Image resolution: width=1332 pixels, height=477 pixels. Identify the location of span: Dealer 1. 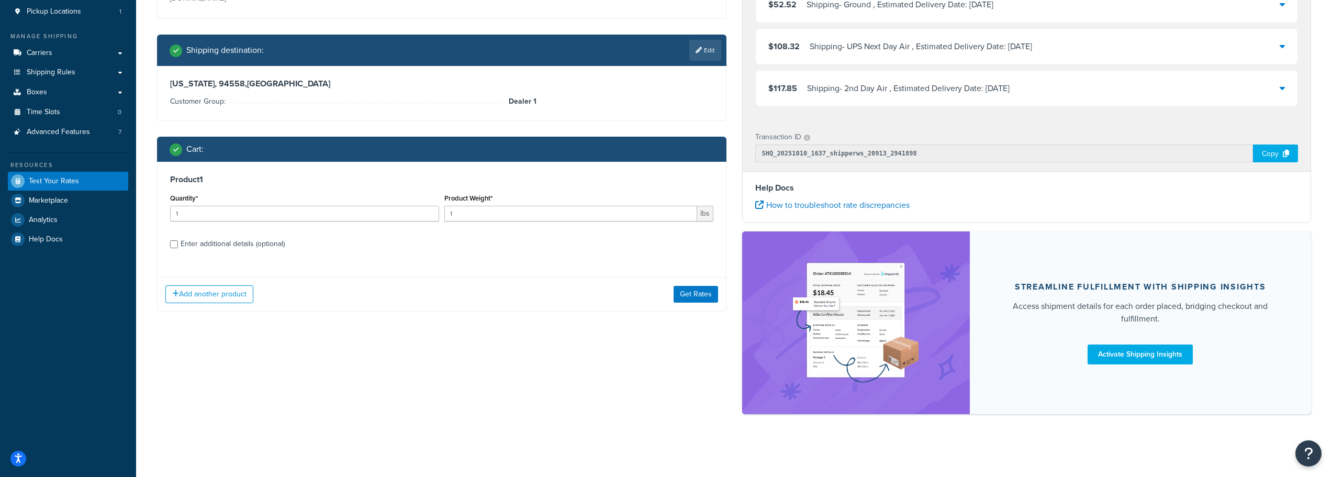
(521, 102).